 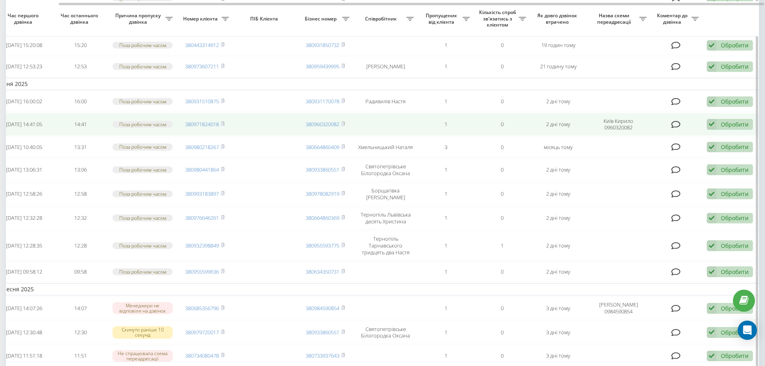 I want to click on span: Бізнес номер, so click(x=322, y=19).